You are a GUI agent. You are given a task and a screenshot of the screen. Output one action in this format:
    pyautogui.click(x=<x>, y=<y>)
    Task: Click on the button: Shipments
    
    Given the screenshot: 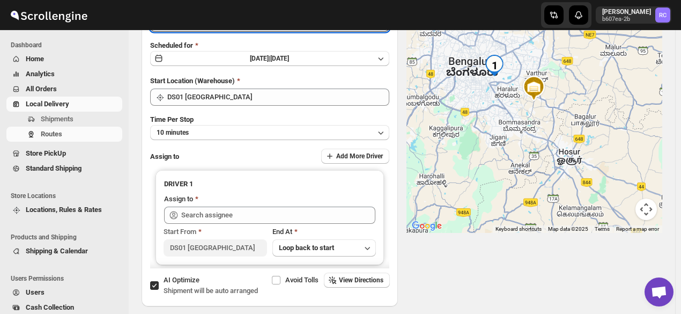 What is the action you would take?
    pyautogui.click(x=64, y=119)
    